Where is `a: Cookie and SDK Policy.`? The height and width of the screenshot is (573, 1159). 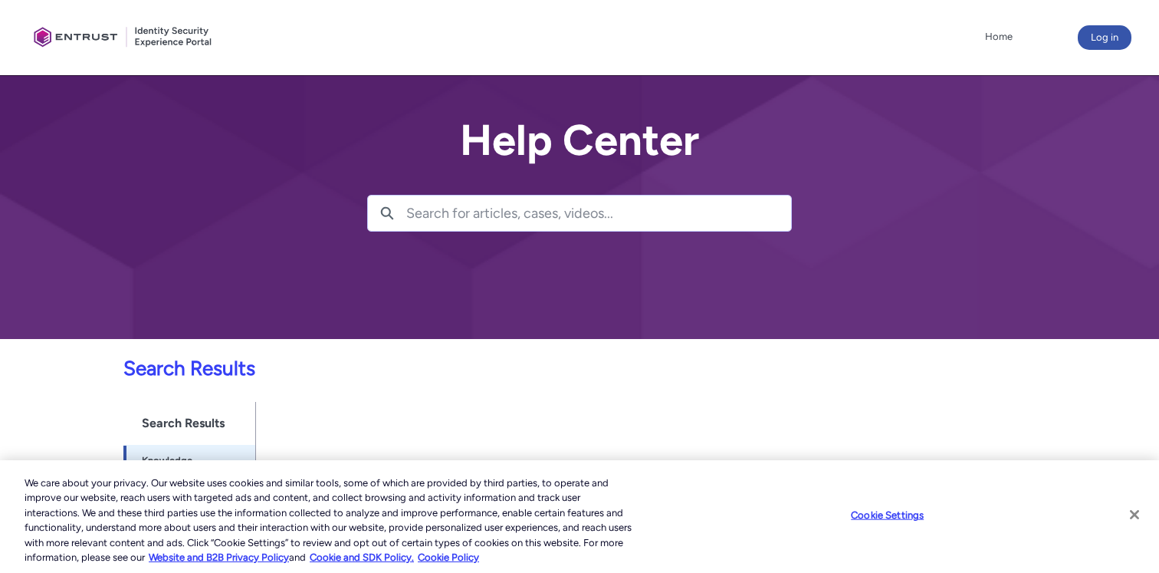
a: Cookie and SDK Policy. is located at coordinates (362, 557).